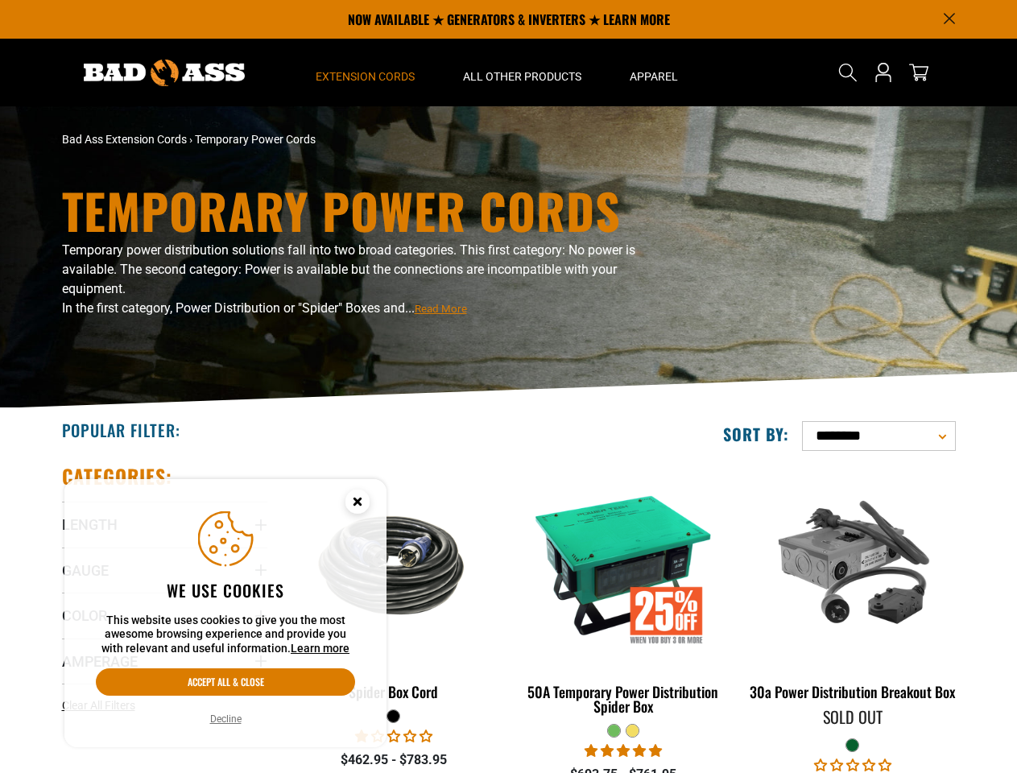 The height and width of the screenshot is (773, 1017). Describe the element at coordinates (164, 524) in the screenshot. I see `summary: Length` at that location.